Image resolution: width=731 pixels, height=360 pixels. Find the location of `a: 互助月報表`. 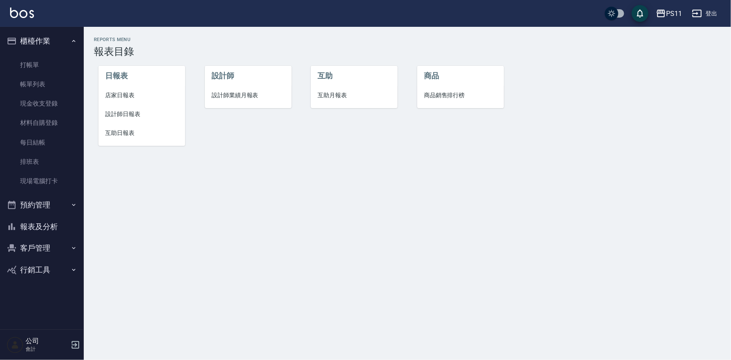

a: 互助月報表 is located at coordinates (354, 95).